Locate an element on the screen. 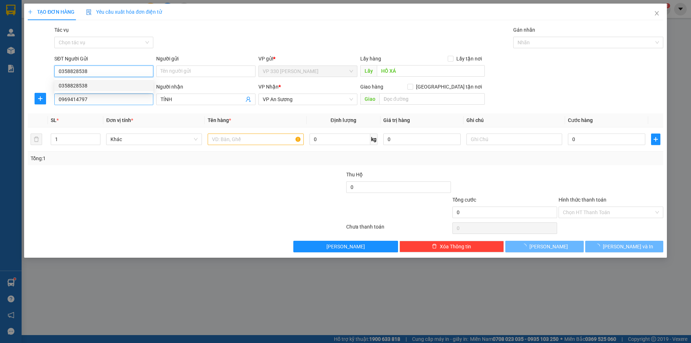  span: VP An Sương is located at coordinates (308, 99).